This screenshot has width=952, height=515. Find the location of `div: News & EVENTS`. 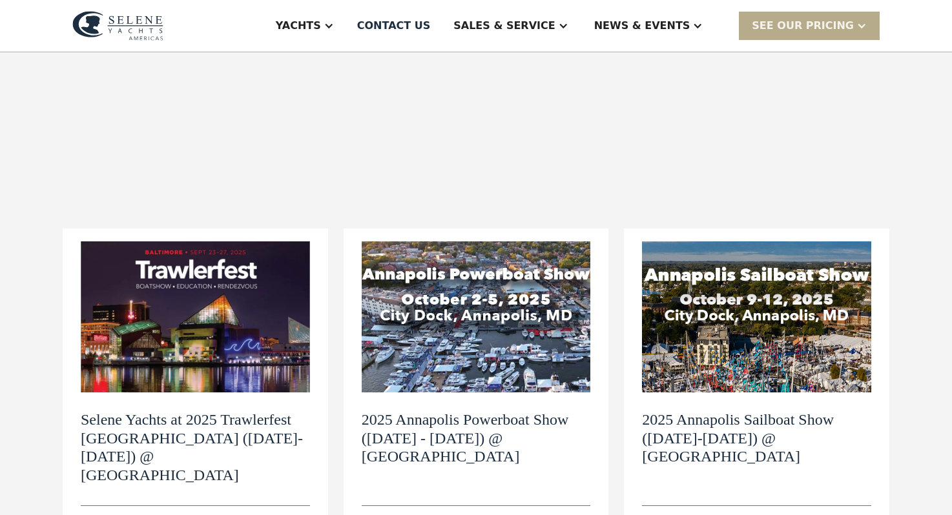

div: News & EVENTS is located at coordinates (642, 26).